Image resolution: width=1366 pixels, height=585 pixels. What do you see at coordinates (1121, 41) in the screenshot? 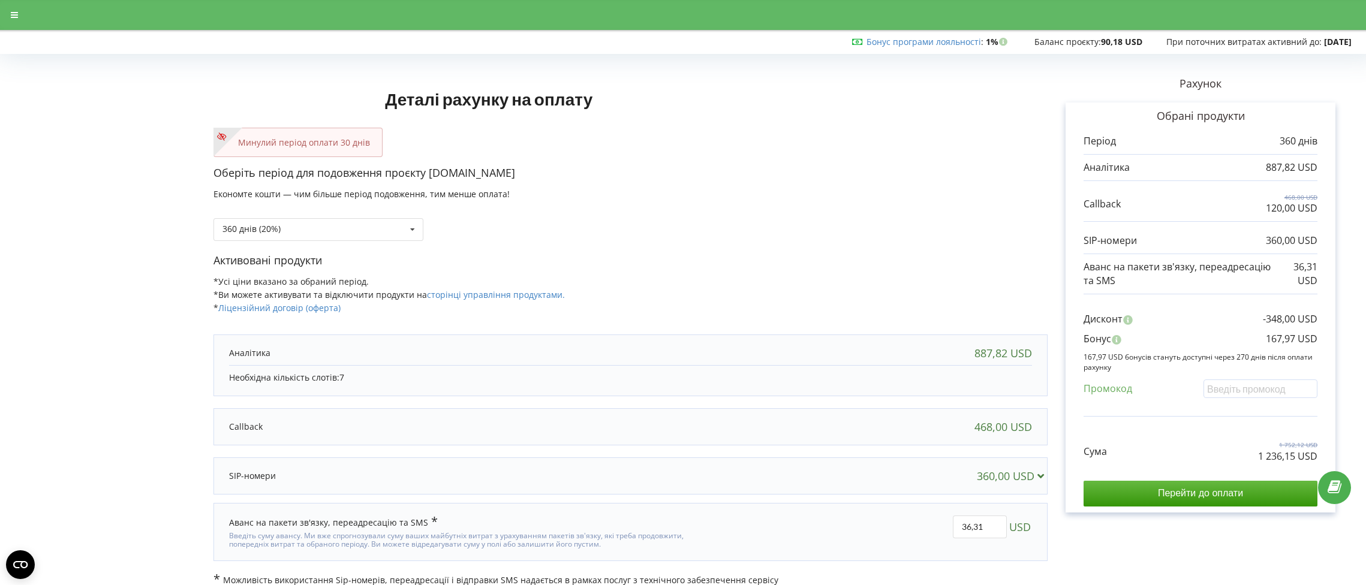
I see `strong: 90,18 USD` at bounding box center [1121, 41].